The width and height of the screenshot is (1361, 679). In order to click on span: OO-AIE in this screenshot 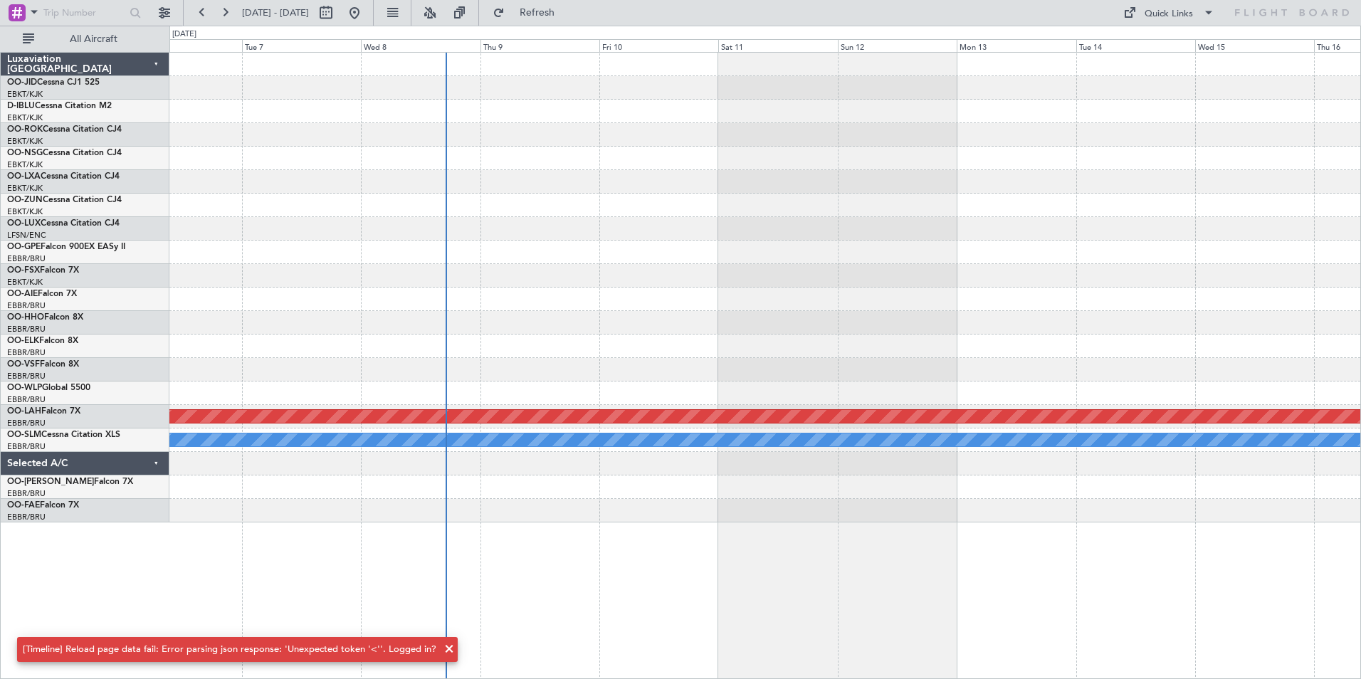, I will do `click(22, 294)`.